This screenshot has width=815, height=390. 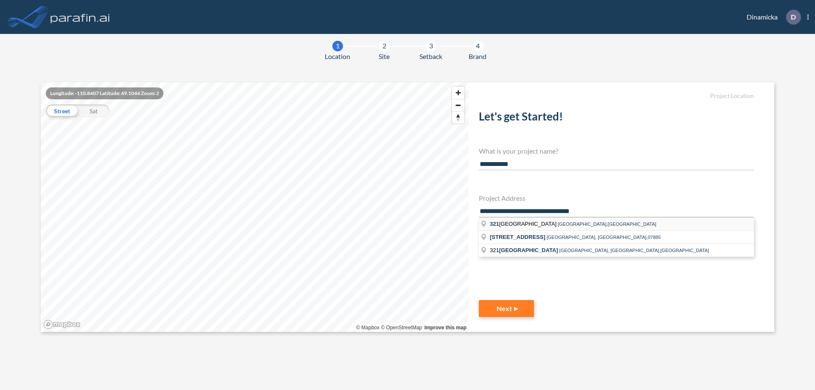 I want to click on span: Zoom out, so click(x=458, y=105).